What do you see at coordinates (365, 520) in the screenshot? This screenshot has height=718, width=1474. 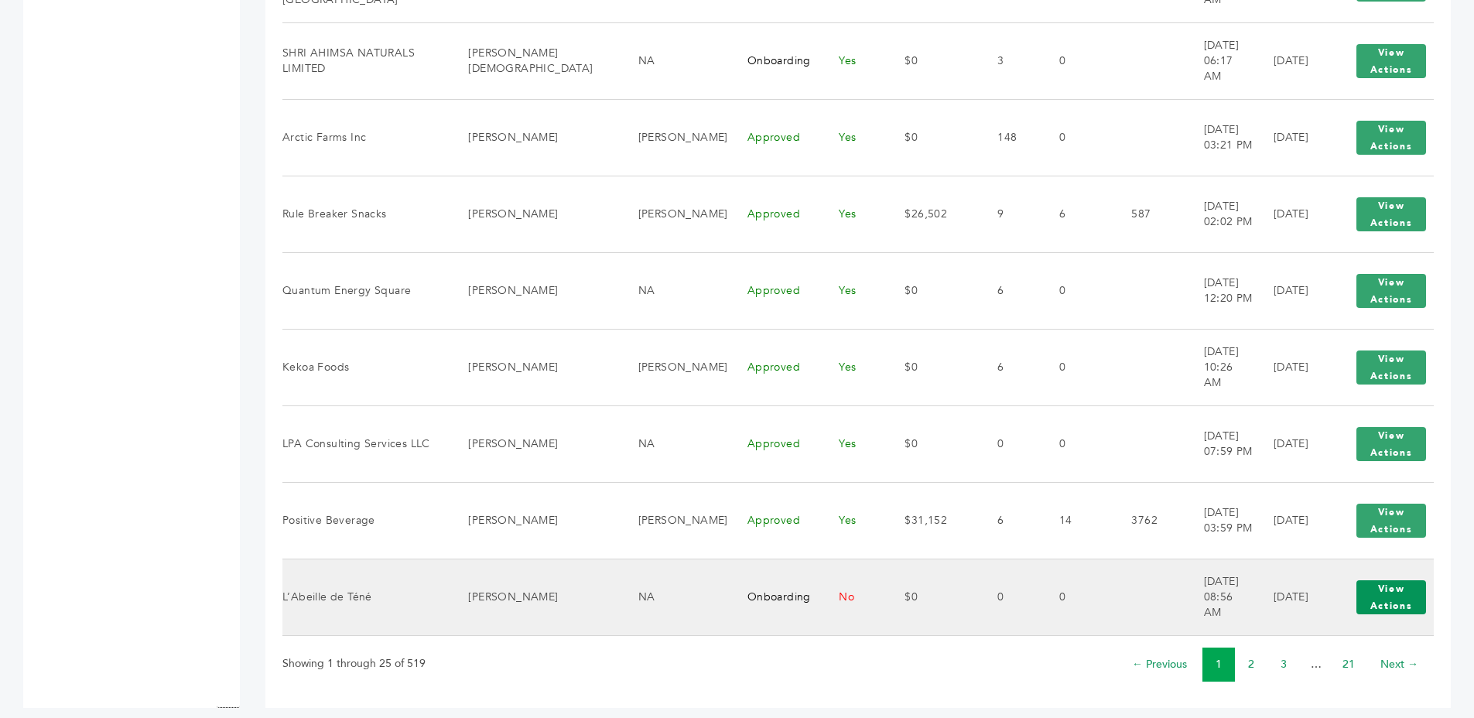 I see `td: Positive Beverage` at bounding box center [365, 520].